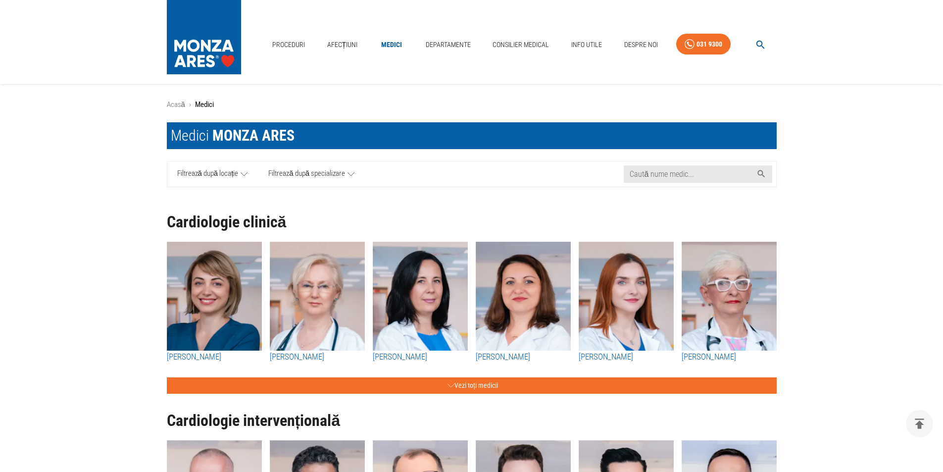  Describe the element at coordinates (289, 45) in the screenshot. I see `a: Proceduri` at that location.